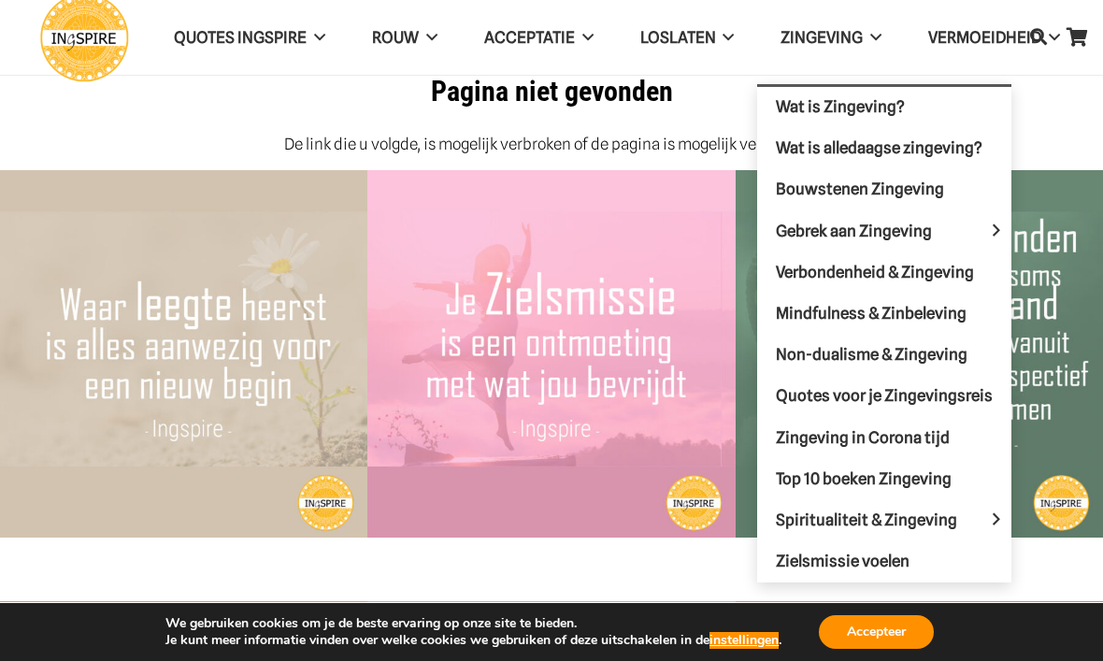 The image size is (1103, 661). Describe the element at coordinates (884, 395) in the screenshot. I see `span: Quotes voor je Zingevingsreis` at that location.